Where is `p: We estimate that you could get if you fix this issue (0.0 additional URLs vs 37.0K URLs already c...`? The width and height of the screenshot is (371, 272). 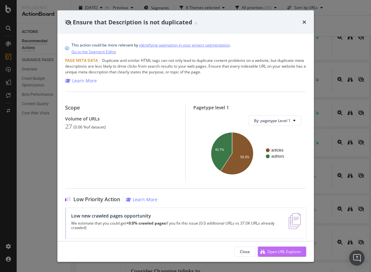
p: We estimate that you could get if you fix this issue (0.0 additional URLs vs 37.0K URLs already c... is located at coordinates (176, 225).